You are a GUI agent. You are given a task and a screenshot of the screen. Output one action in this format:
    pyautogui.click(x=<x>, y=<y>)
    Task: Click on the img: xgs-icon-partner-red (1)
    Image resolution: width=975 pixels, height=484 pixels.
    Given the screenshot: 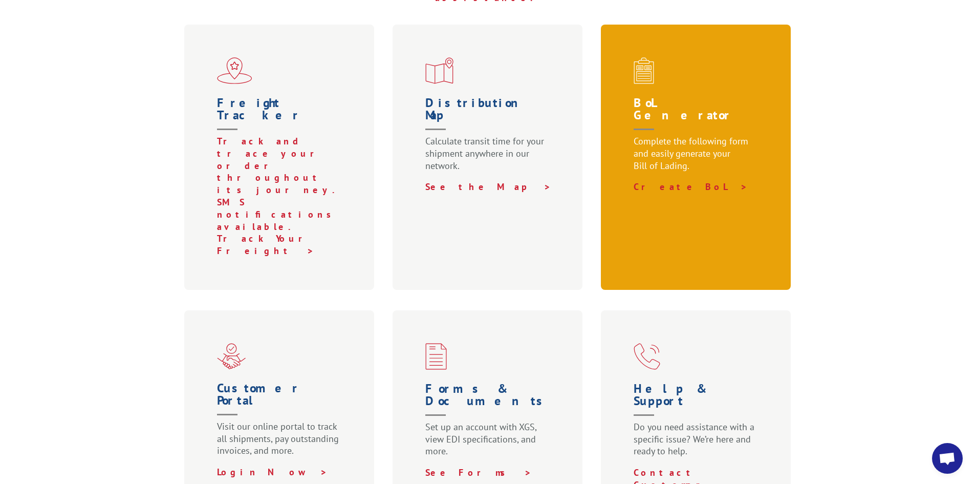 What is the action you would take?
    pyautogui.click(x=231, y=356)
    